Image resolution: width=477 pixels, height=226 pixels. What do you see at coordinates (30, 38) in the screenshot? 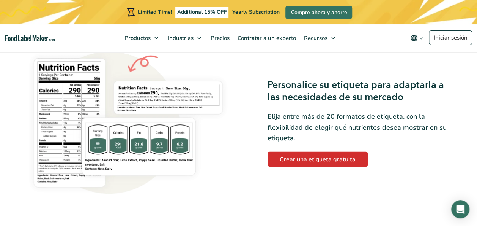
I see `a: Food Label Maker homepage` at bounding box center [30, 38].